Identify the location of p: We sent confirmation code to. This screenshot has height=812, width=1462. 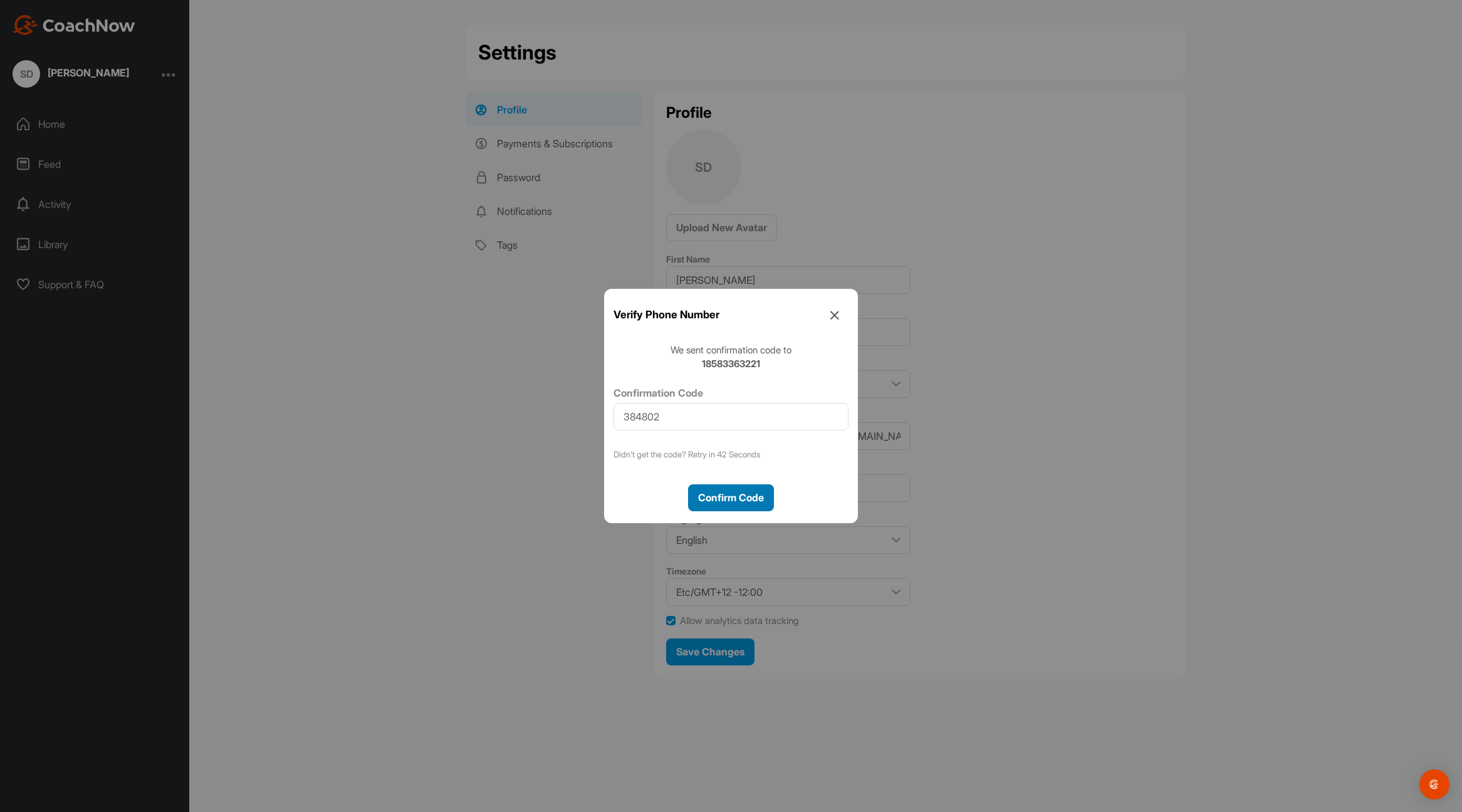
(731, 351).